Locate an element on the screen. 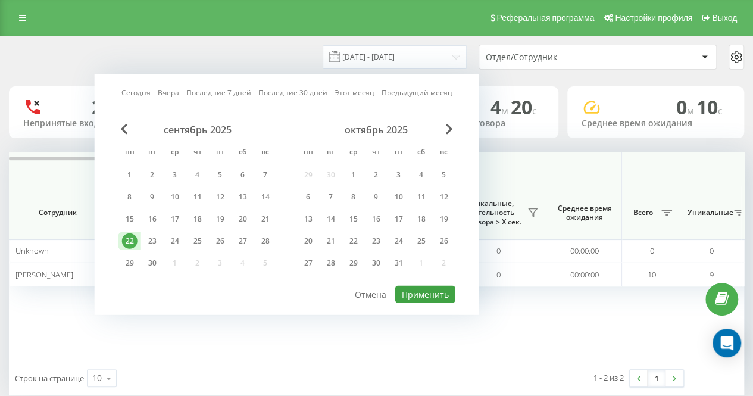  div: октябрь 2025 is located at coordinates (376, 130).